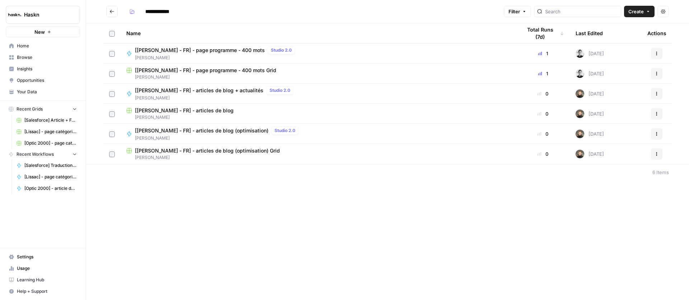 This screenshot has width=689, height=300. I want to click on button: Recent Workflows, so click(43, 154).